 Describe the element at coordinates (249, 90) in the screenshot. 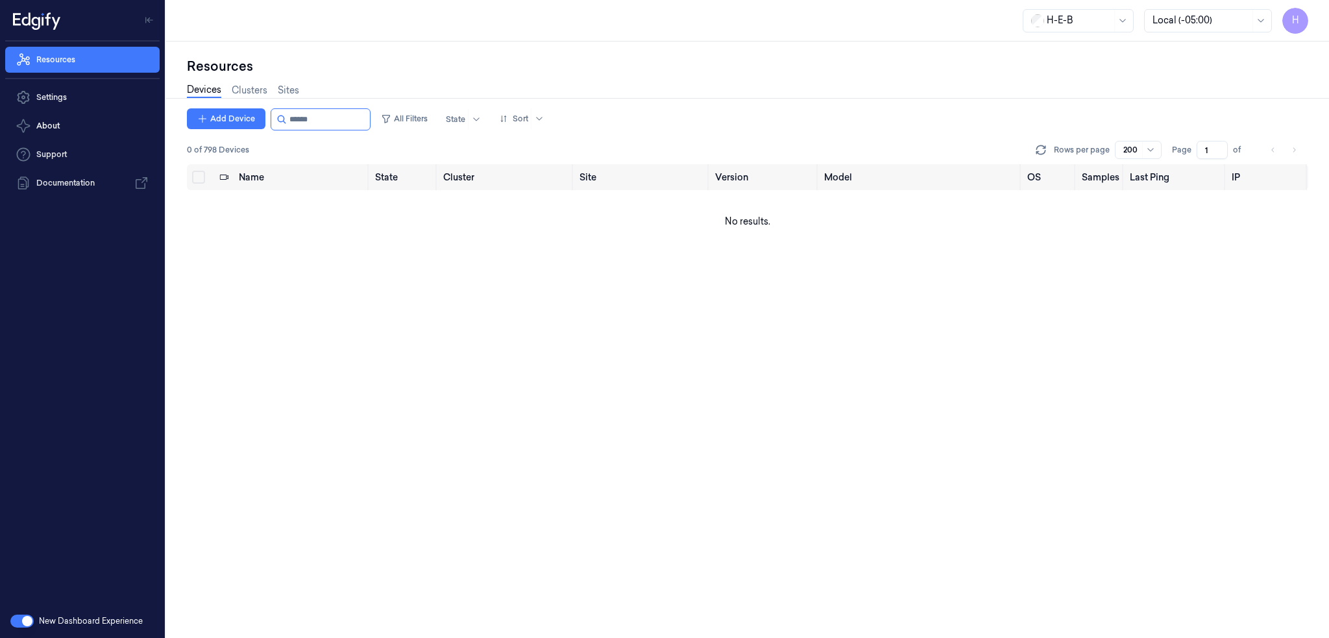

I see `a: Clusters` at that location.